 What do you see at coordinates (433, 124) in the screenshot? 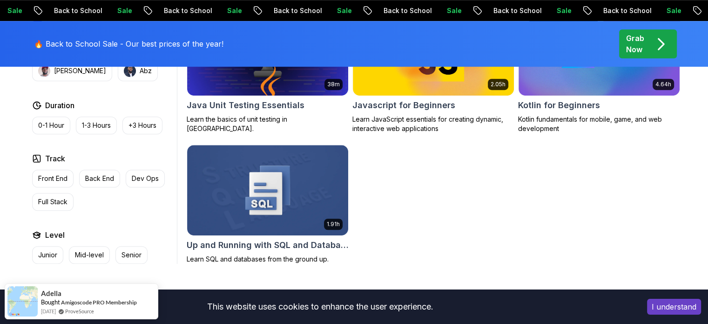
I see `p: Learn JavaScript essentials for creating dynamic, interactive web applications` at bounding box center [433, 124].